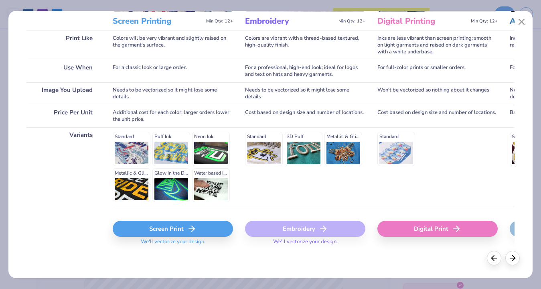 This screenshot has width=541, height=289. Describe the element at coordinates (290, 21) in the screenshot. I see `h3: Embroidery` at that location.